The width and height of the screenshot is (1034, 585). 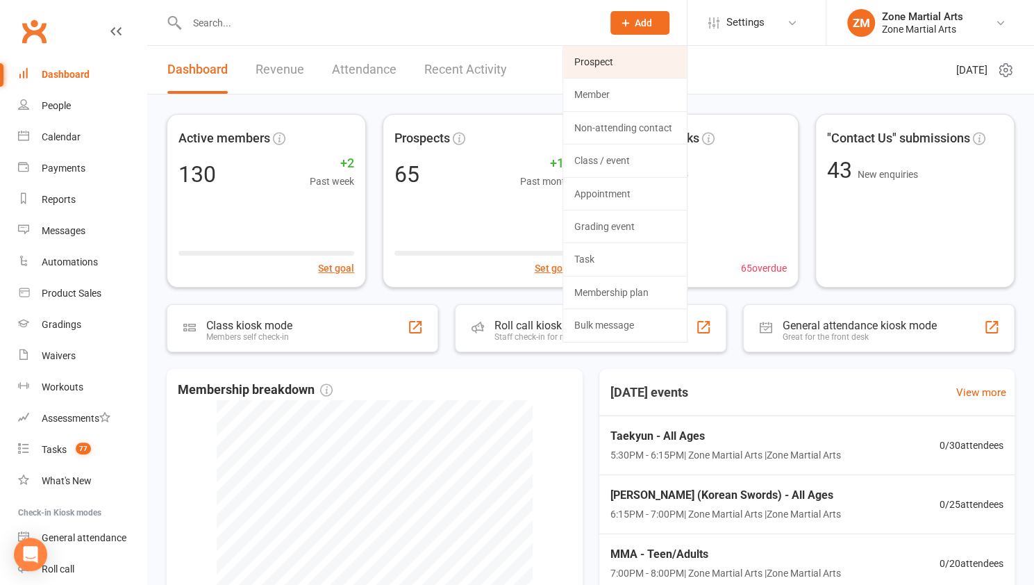 What do you see at coordinates (625, 94) in the screenshot?
I see `a: Member` at bounding box center [625, 94].